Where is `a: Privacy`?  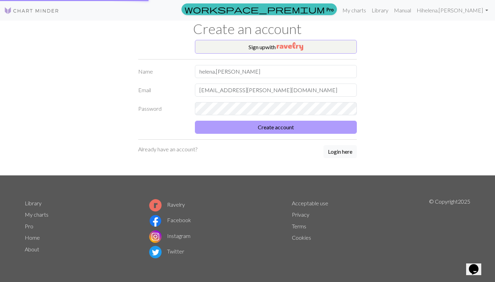
a: Privacy is located at coordinates (300, 214).